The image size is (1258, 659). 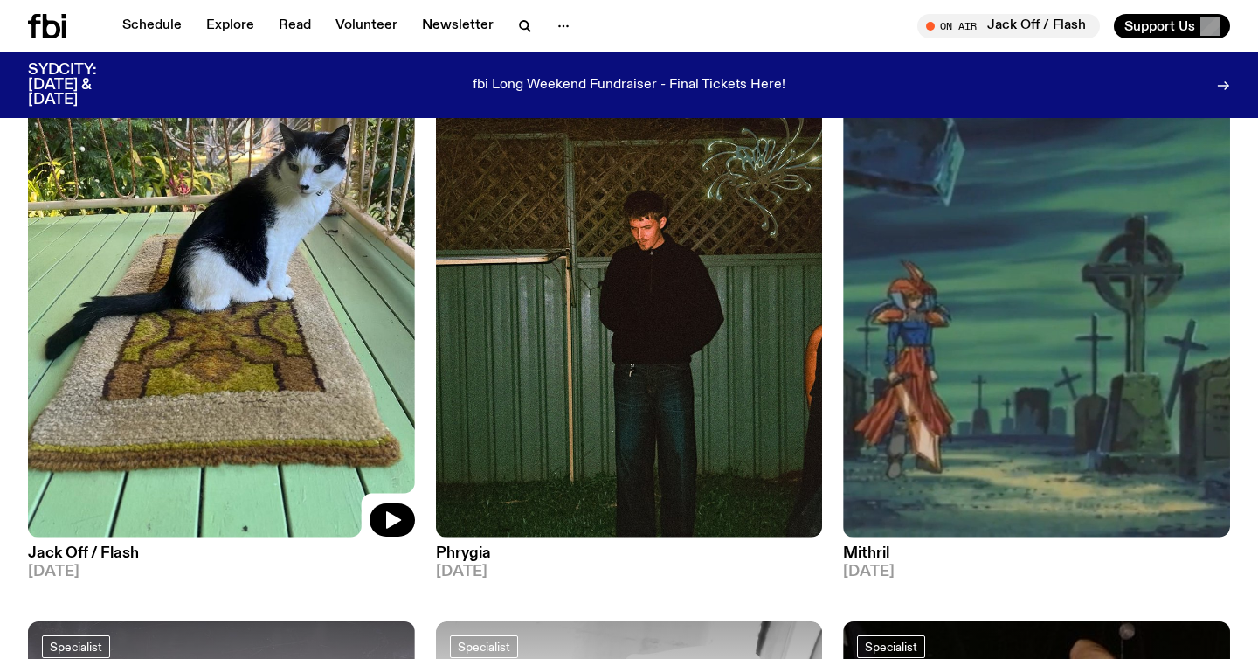 I want to click on h3: Jack Off / Flash, so click(x=221, y=553).